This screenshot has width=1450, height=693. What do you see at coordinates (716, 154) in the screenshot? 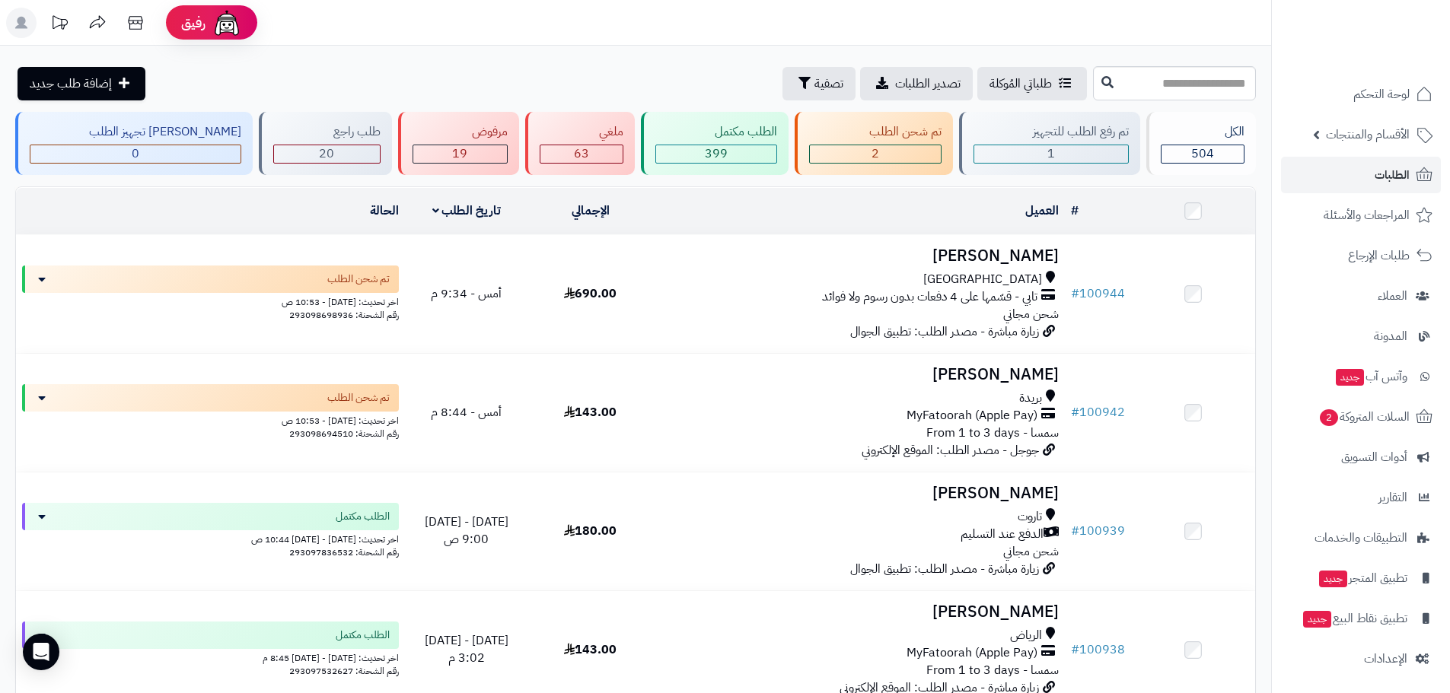
I see `span: 399` at bounding box center [716, 154].